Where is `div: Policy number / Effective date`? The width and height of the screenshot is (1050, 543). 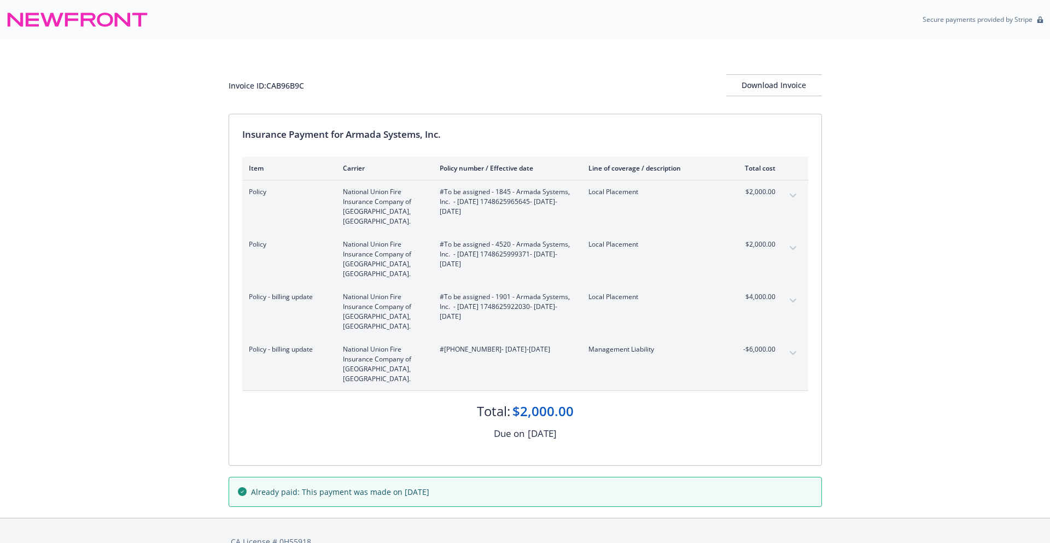
div: Policy number / Effective date is located at coordinates (505, 168).